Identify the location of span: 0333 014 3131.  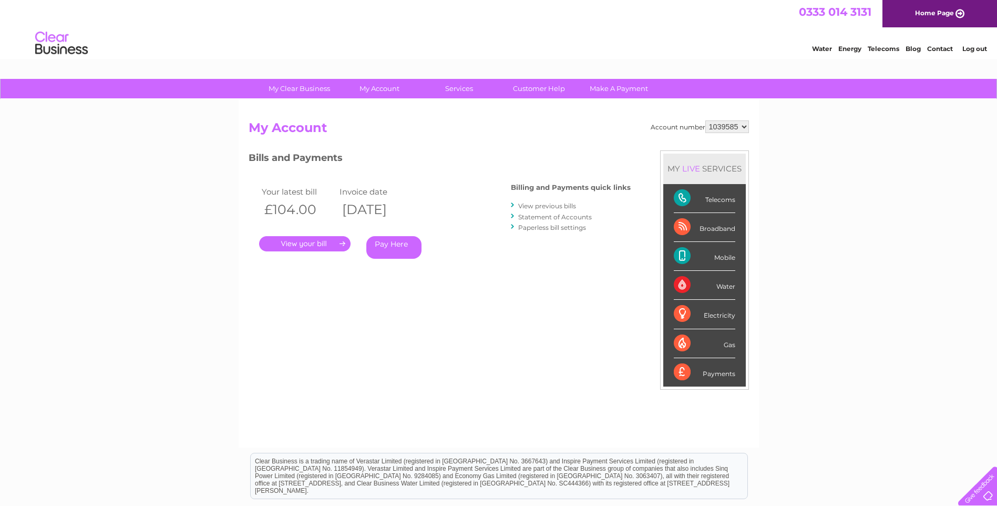
(835, 12).